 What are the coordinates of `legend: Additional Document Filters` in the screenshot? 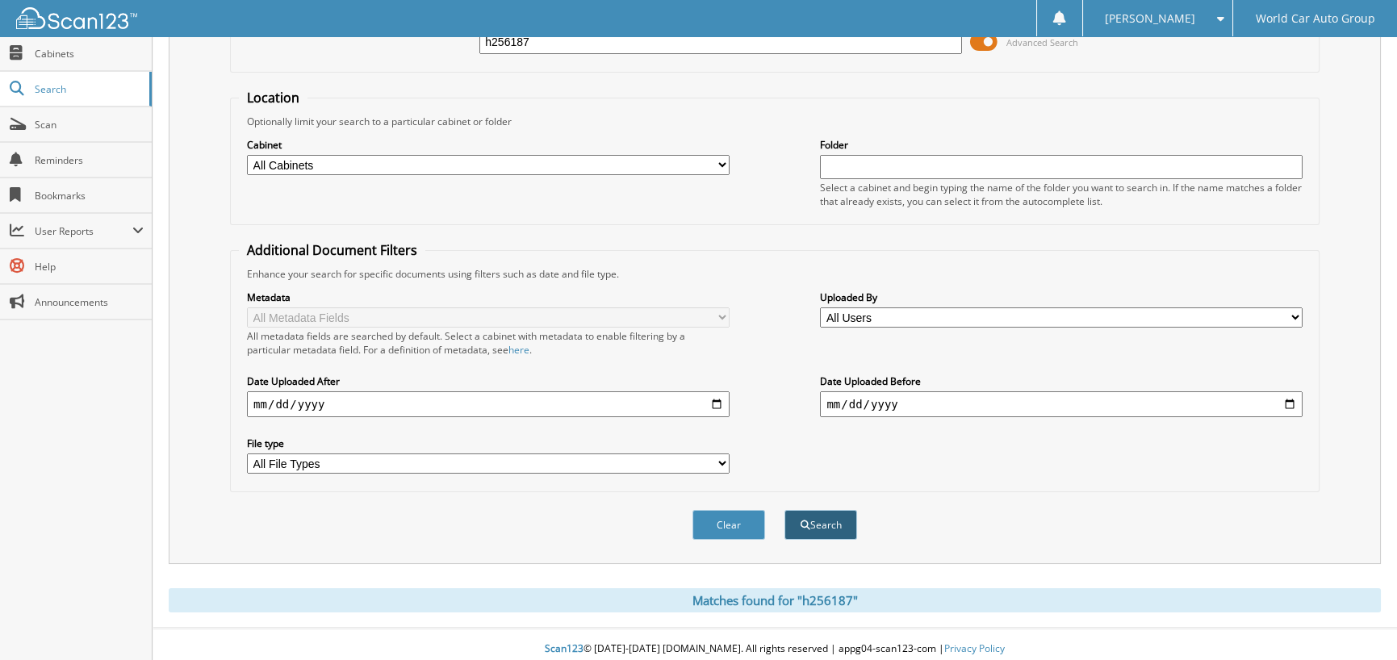 It's located at (332, 250).